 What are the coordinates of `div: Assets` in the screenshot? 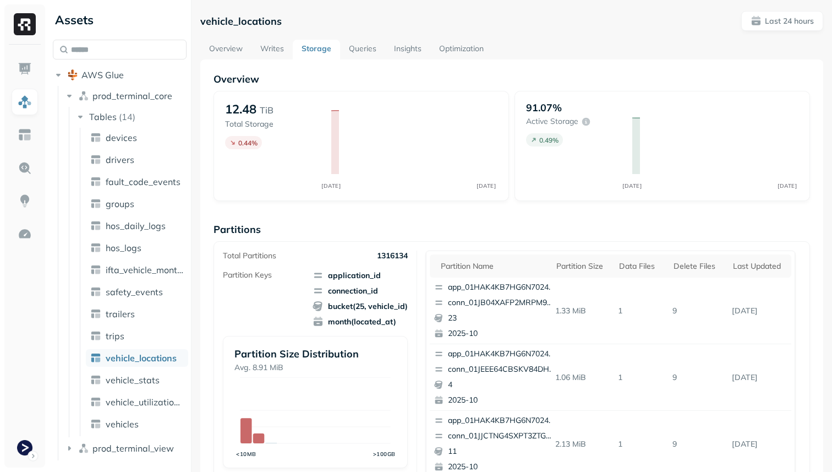 It's located at (119, 20).